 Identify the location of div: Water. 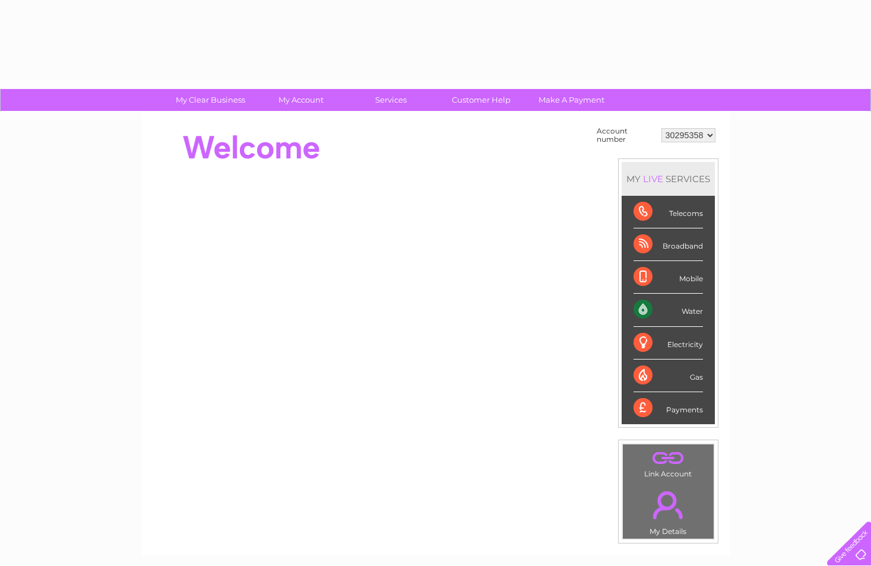
(668, 310).